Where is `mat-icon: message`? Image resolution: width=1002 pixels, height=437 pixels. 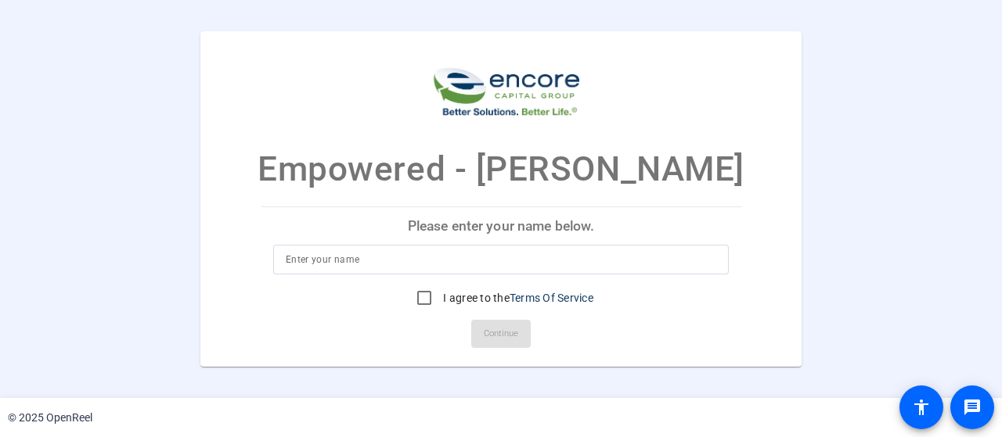
mat-icon: message is located at coordinates (972, 408).